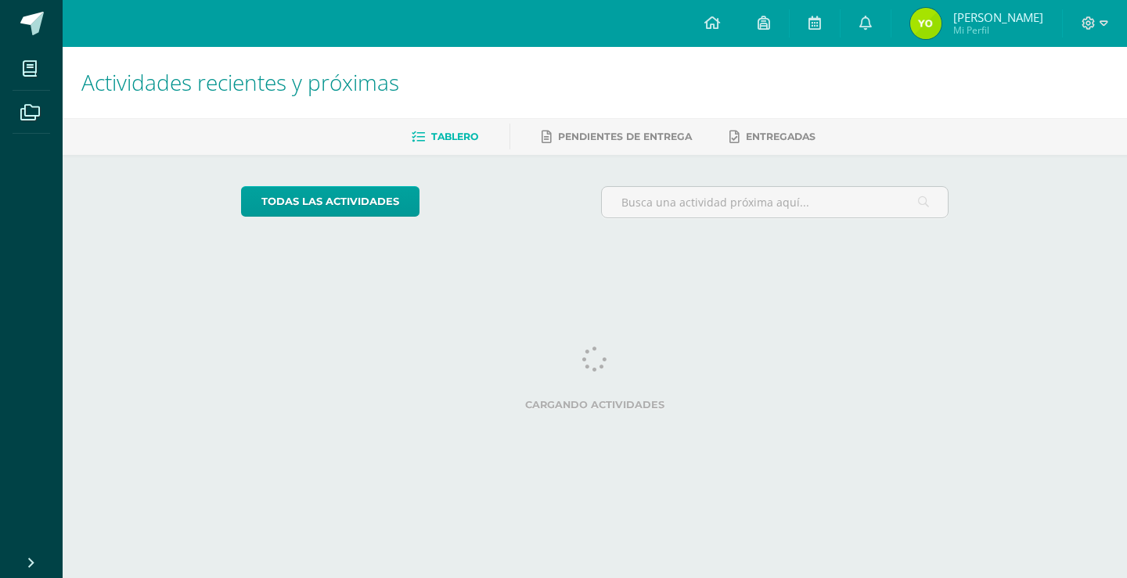  What do you see at coordinates (998, 30) in the screenshot?
I see `span: Mi Perfil` at bounding box center [998, 30].